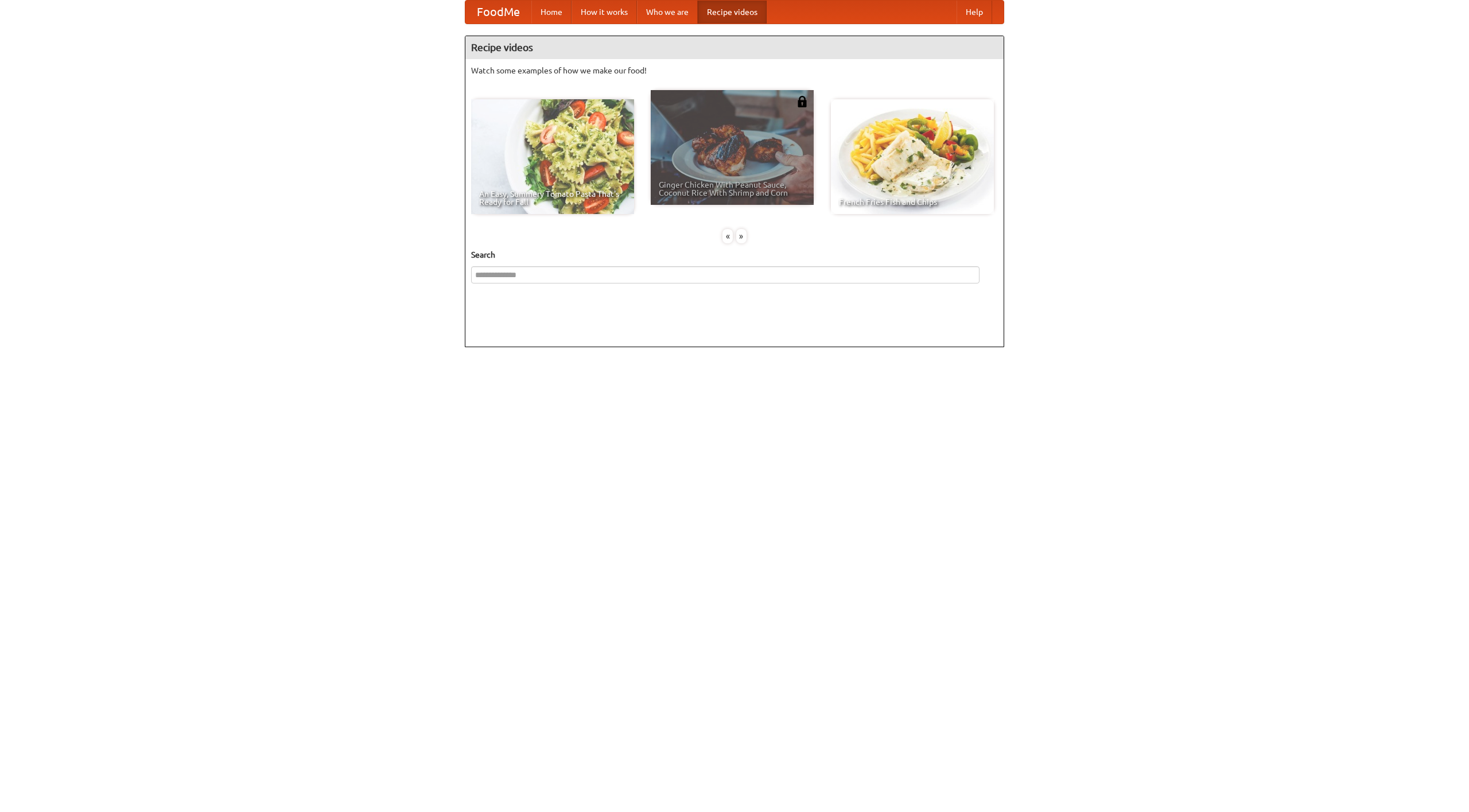 The image size is (1469, 812). I want to click on a: An Easy, Summery Tomato Pasta That's Ready for Fall, so click(552, 156).